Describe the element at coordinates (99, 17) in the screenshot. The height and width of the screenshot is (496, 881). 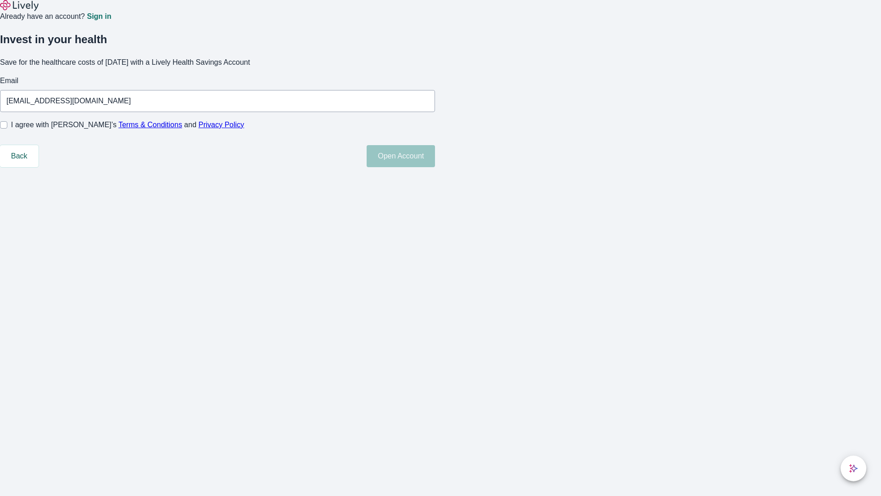
I see `a: Sign in` at that location.